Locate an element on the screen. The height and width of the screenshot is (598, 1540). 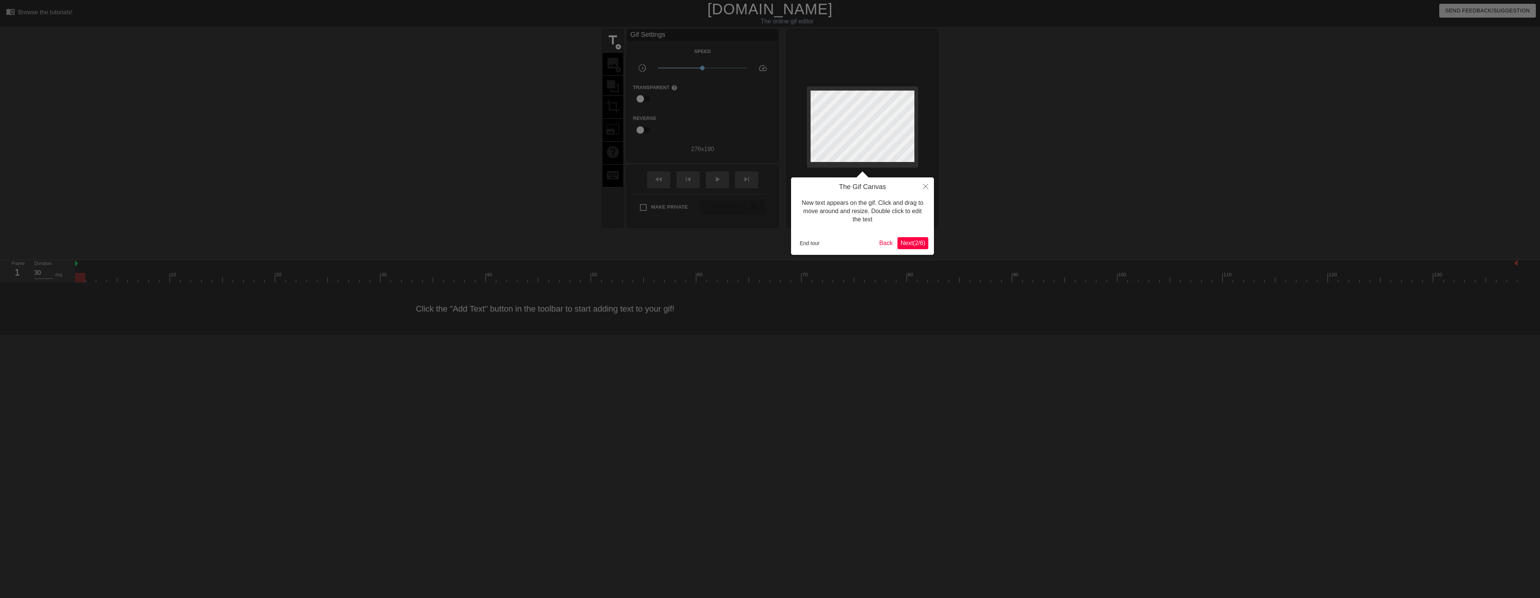
button: Next is located at coordinates (913, 243).